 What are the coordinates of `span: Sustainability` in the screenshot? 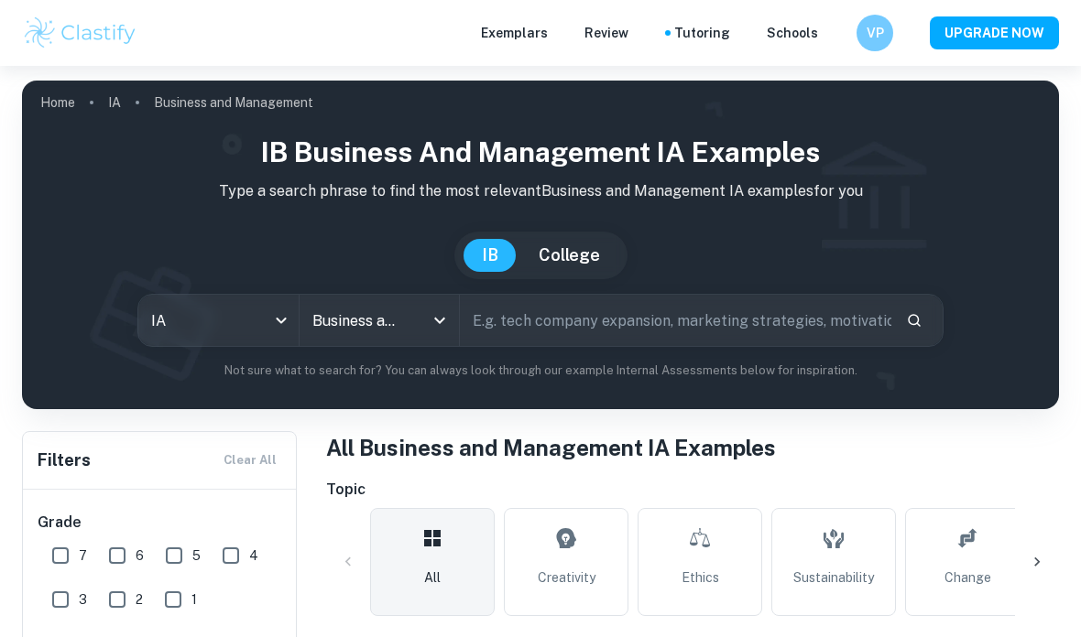 It's located at (833, 578).